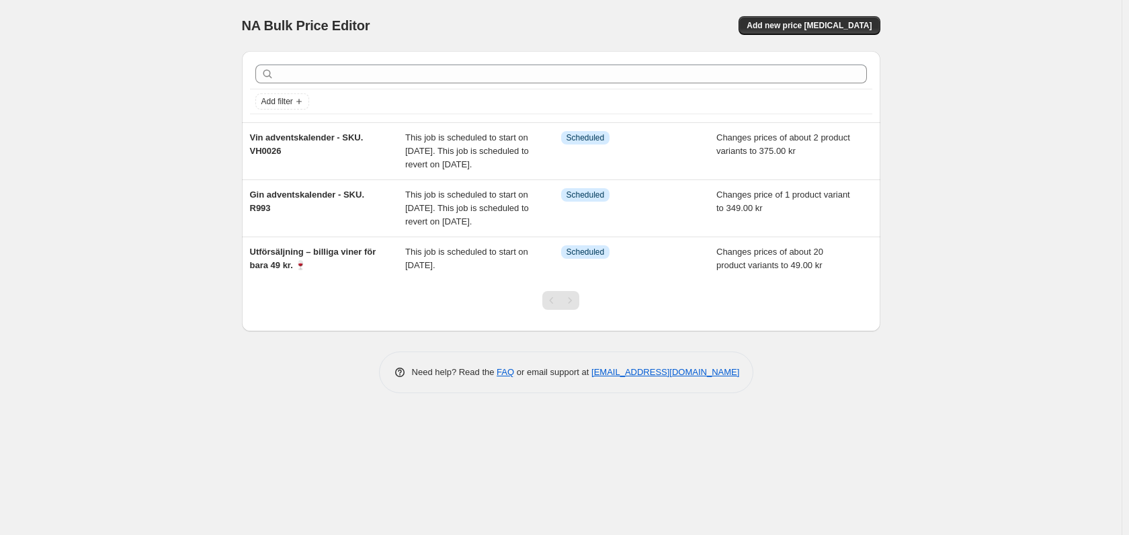 This screenshot has width=1129, height=535. I want to click on span: Gin adventskalender - SKU. R993, so click(307, 201).